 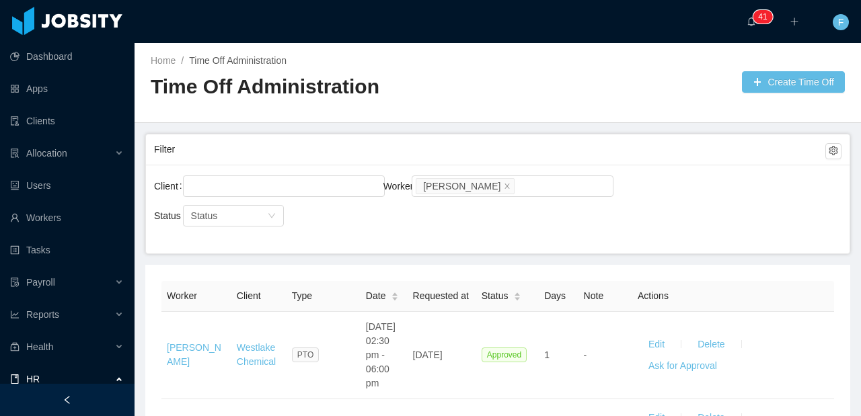 What do you see at coordinates (67, 250) in the screenshot?
I see `a: icon: profileTasks` at bounding box center [67, 250].